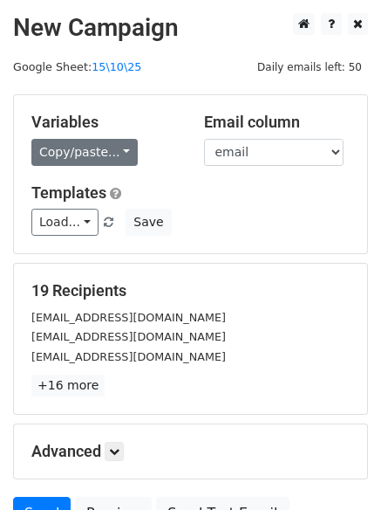  What do you see at coordinates (190, 28) in the screenshot?
I see `h2: New Campaign` at bounding box center [190, 28].